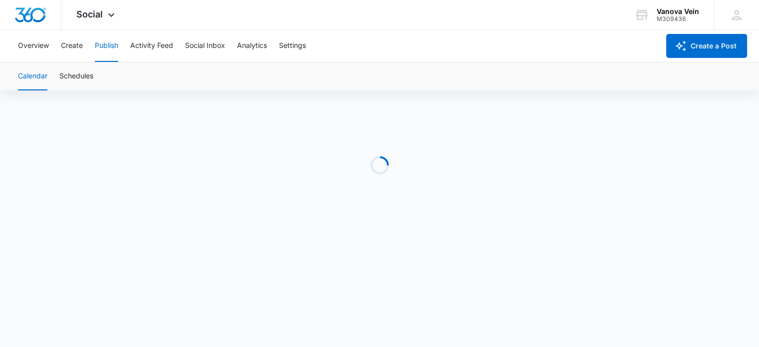 The image size is (759, 347). I want to click on button: Analytics, so click(252, 46).